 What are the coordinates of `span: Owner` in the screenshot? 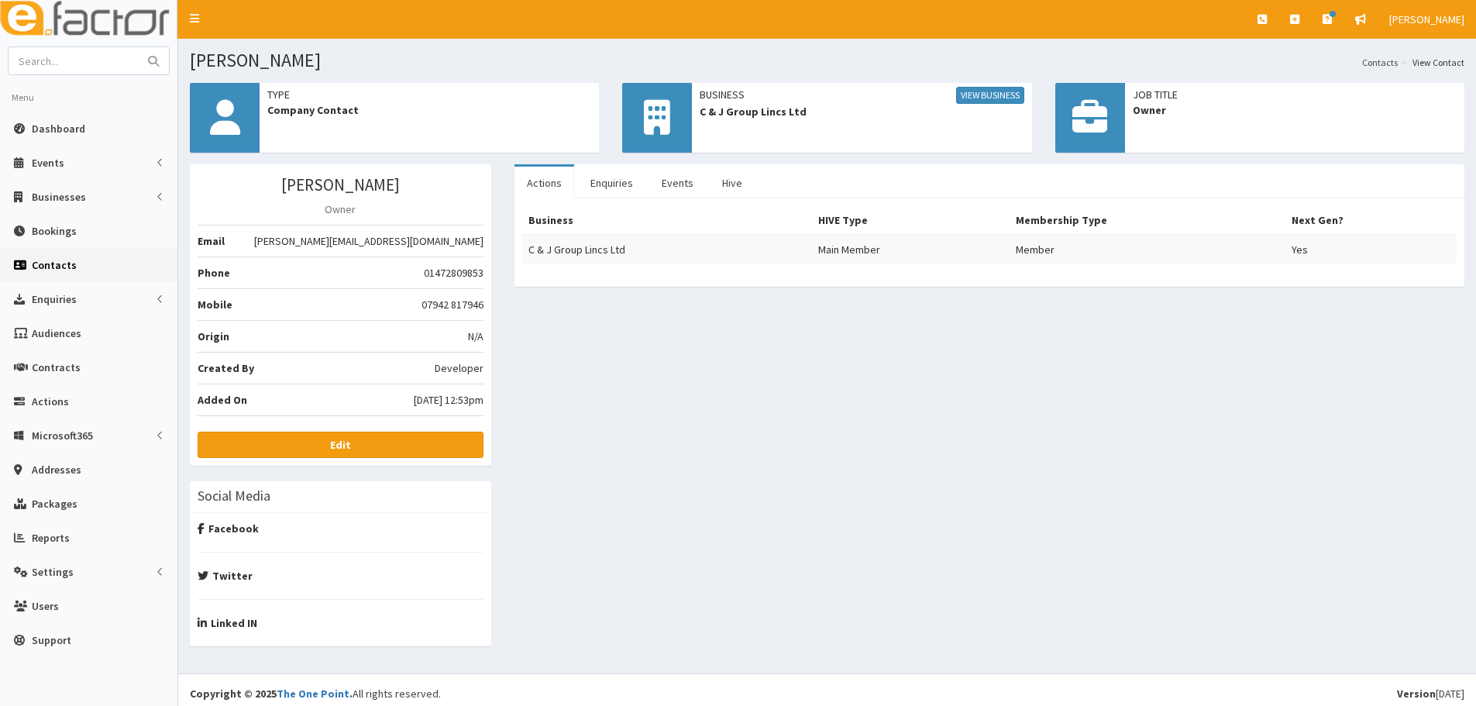 It's located at (1295, 110).